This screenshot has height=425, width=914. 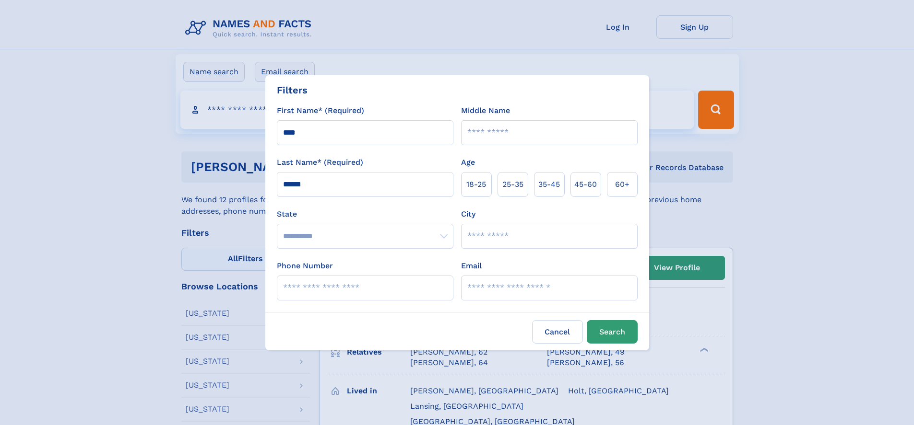 What do you see at coordinates (365, 214) in the screenshot?
I see `label: State` at bounding box center [365, 214].